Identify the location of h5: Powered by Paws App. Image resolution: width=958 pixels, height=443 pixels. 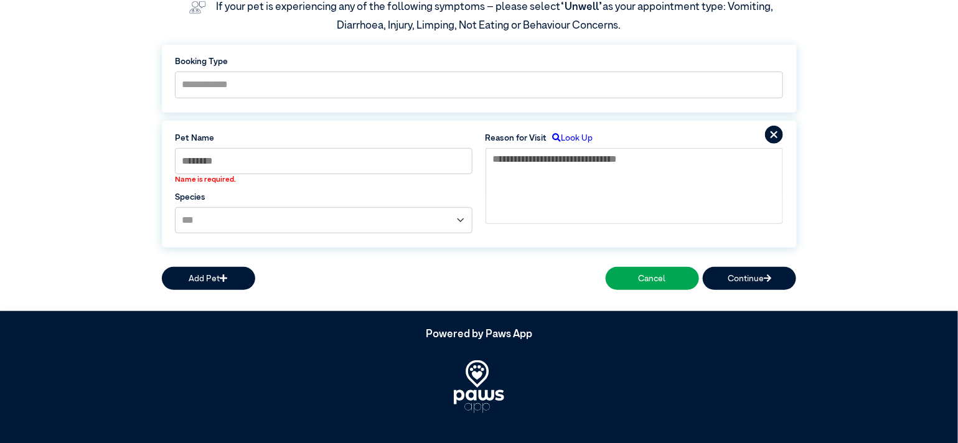
(479, 335).